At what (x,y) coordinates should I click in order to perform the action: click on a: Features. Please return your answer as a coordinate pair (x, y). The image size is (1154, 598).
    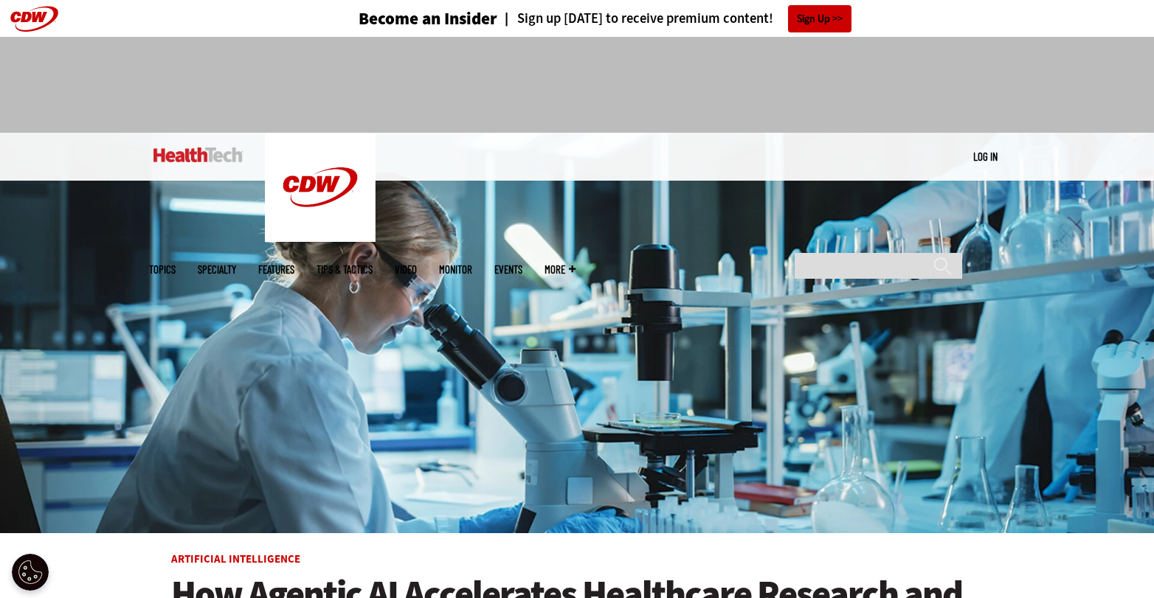
    Looking at the image, I should click on (276, 269).